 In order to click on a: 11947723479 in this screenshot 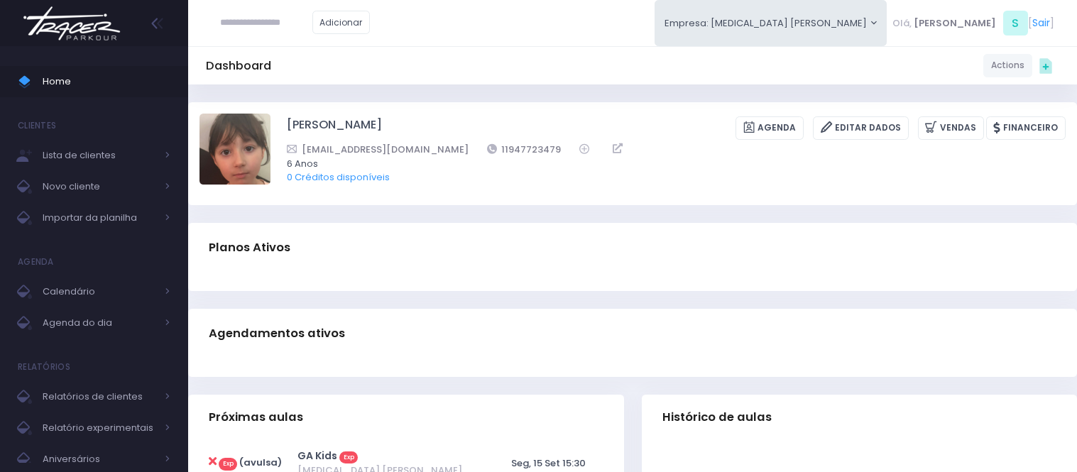, I will do `click(524, 149)`.